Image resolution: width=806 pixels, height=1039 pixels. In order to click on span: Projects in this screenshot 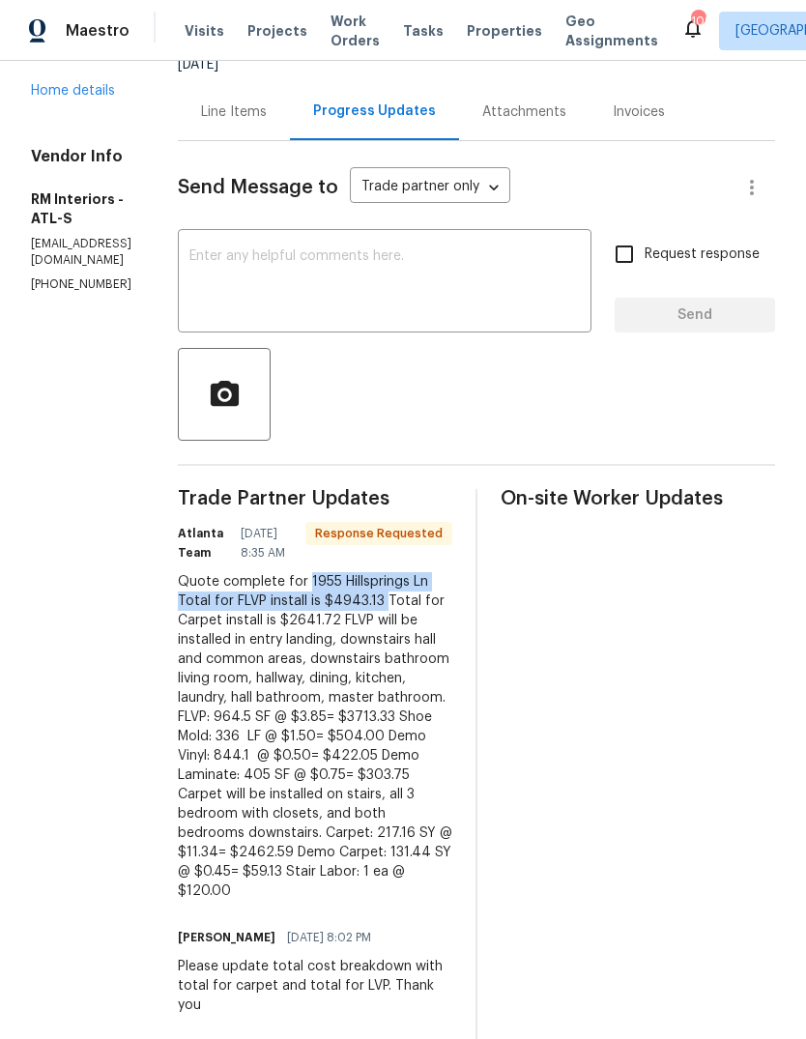, I will do `click(277, 31)`.